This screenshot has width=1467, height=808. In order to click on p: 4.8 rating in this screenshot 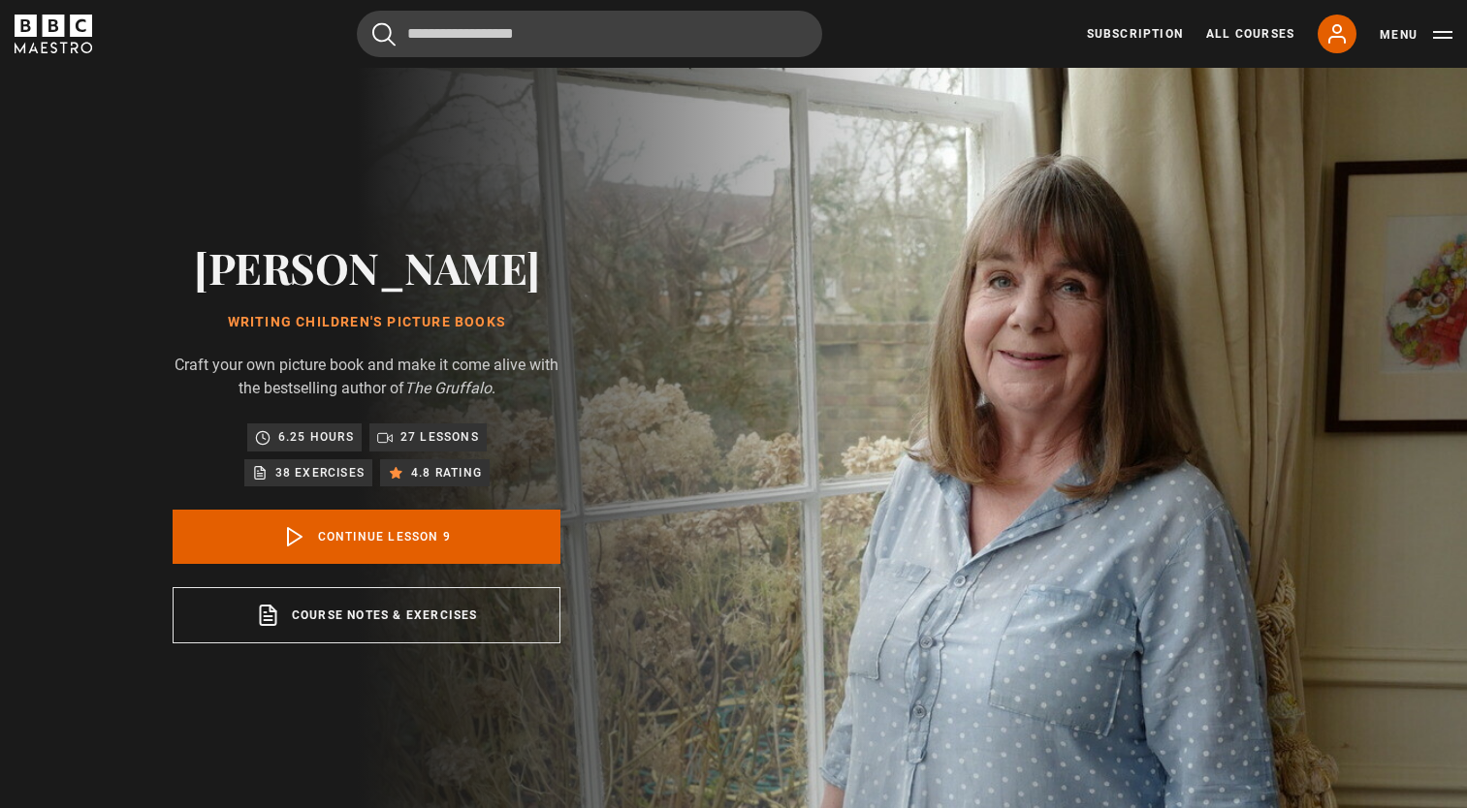, I will do `click(446, 473)`.